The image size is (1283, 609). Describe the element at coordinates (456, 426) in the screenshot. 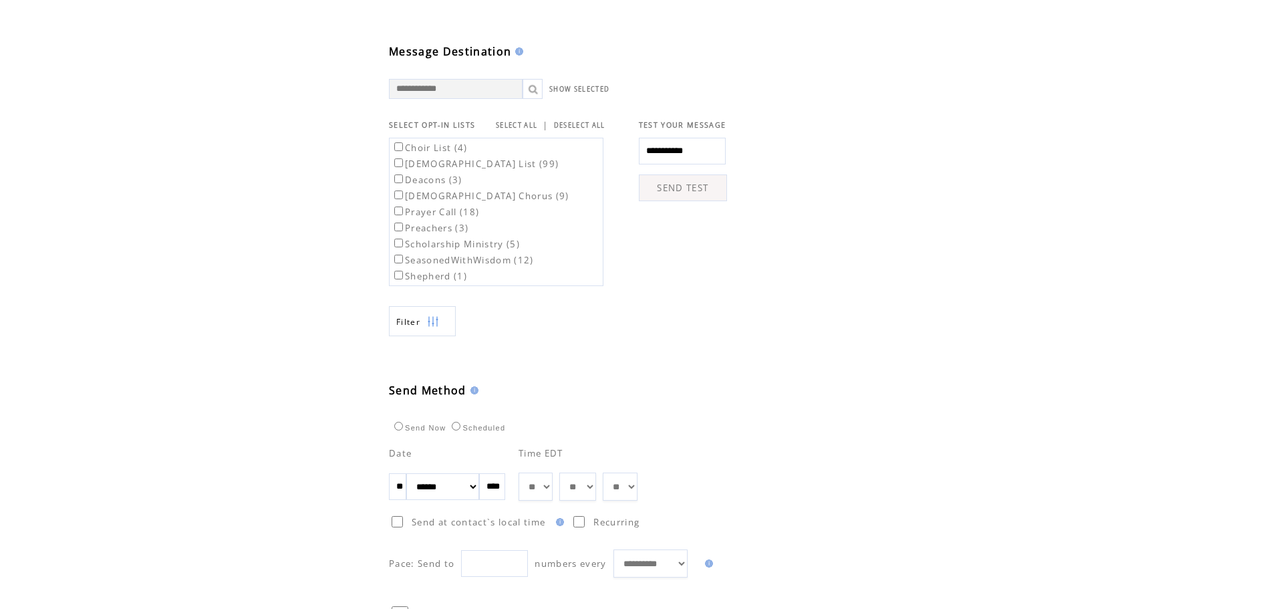

I see `input: Scheduled` at that location.